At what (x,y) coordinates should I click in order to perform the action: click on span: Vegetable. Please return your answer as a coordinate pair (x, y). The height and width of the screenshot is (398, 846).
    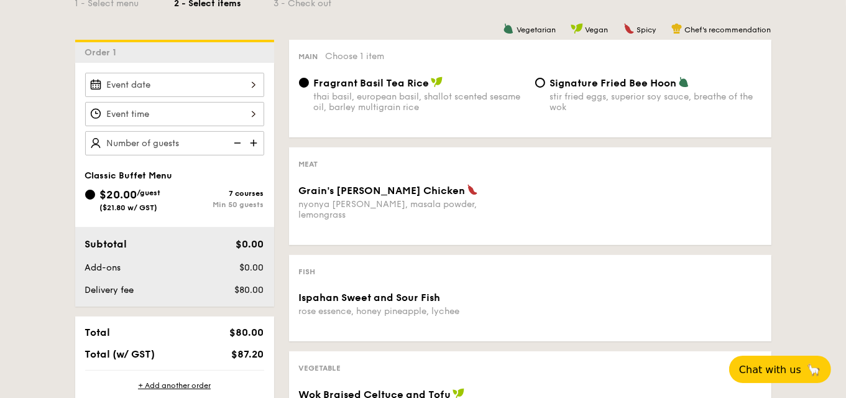
    Looking at the image, I should click on (320, 368).